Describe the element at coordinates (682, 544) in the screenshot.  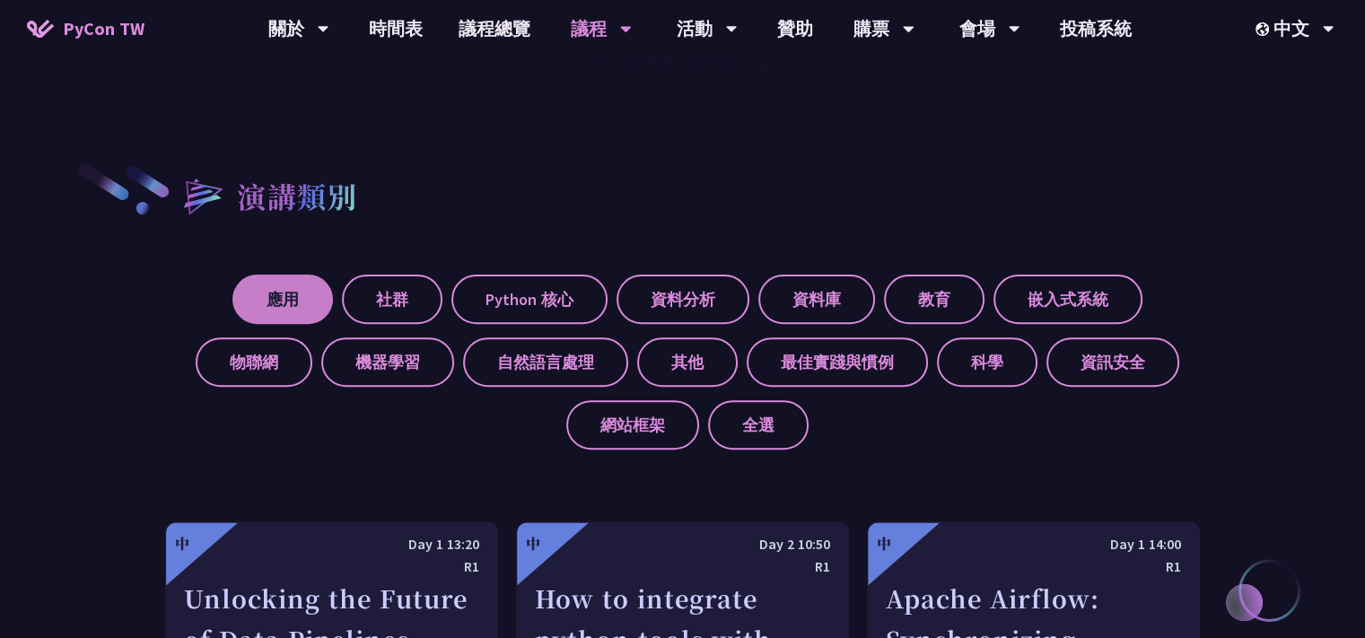
I see `div: Day 2 10:50` at that location.